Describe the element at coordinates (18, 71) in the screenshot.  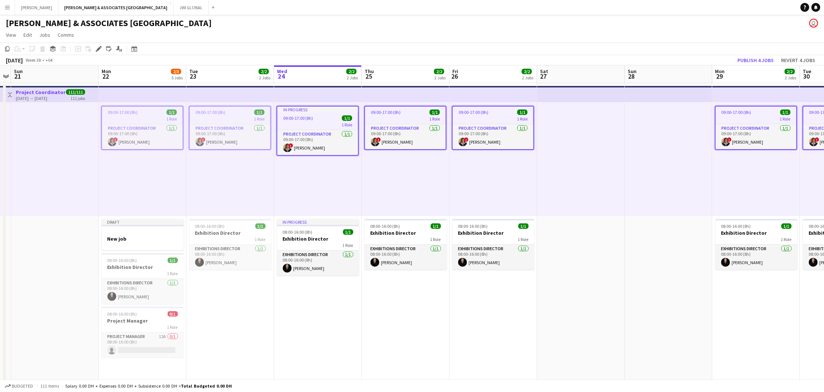
I see `span: Sun` at that location.